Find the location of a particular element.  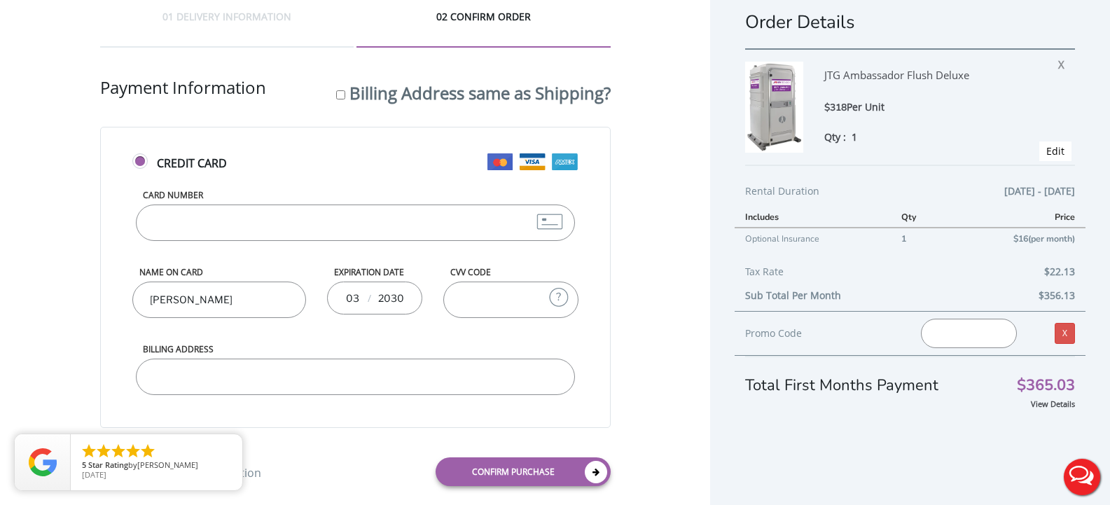

div: Tax Rate is located at coordinates (910, 275).